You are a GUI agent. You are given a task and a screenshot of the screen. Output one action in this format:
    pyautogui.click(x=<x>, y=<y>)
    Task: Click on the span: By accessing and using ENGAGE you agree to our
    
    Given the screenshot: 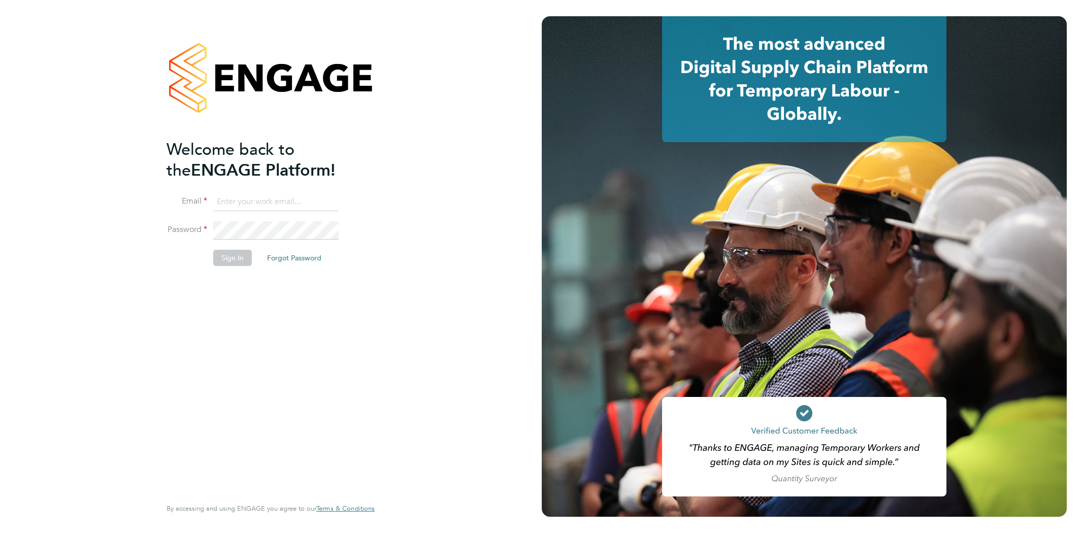 What is the action you would take?
    pyautogui.click(x=271, y=508)
    